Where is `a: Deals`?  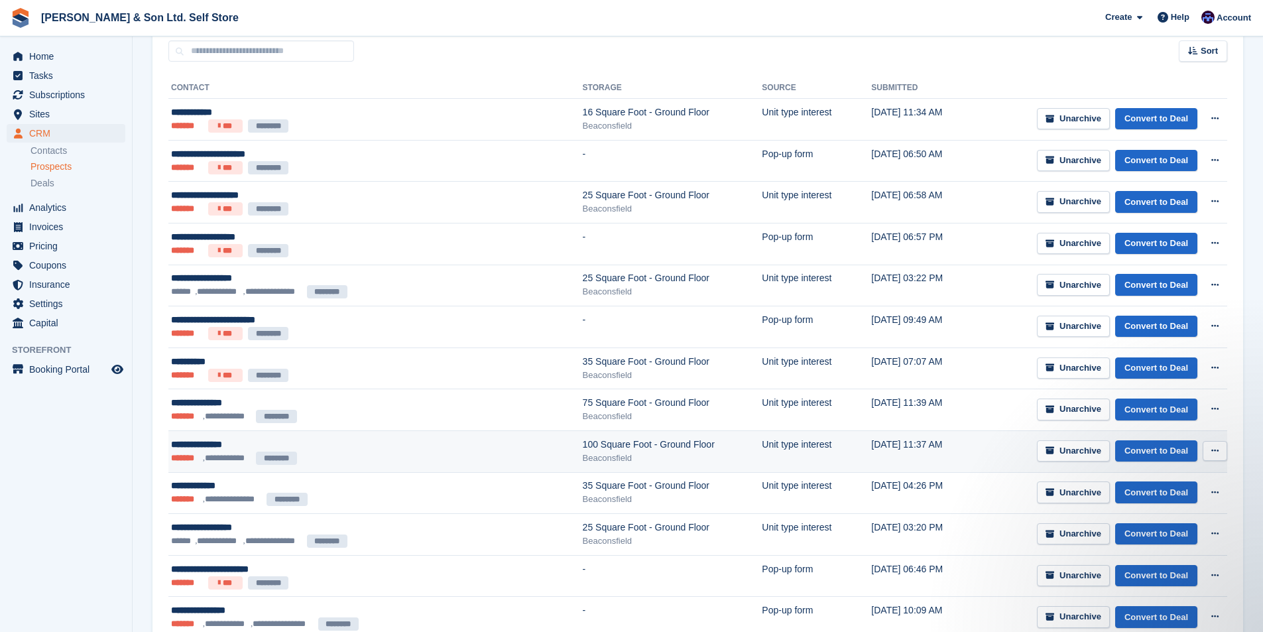
a: Deals is located at coordinates (78, 183).